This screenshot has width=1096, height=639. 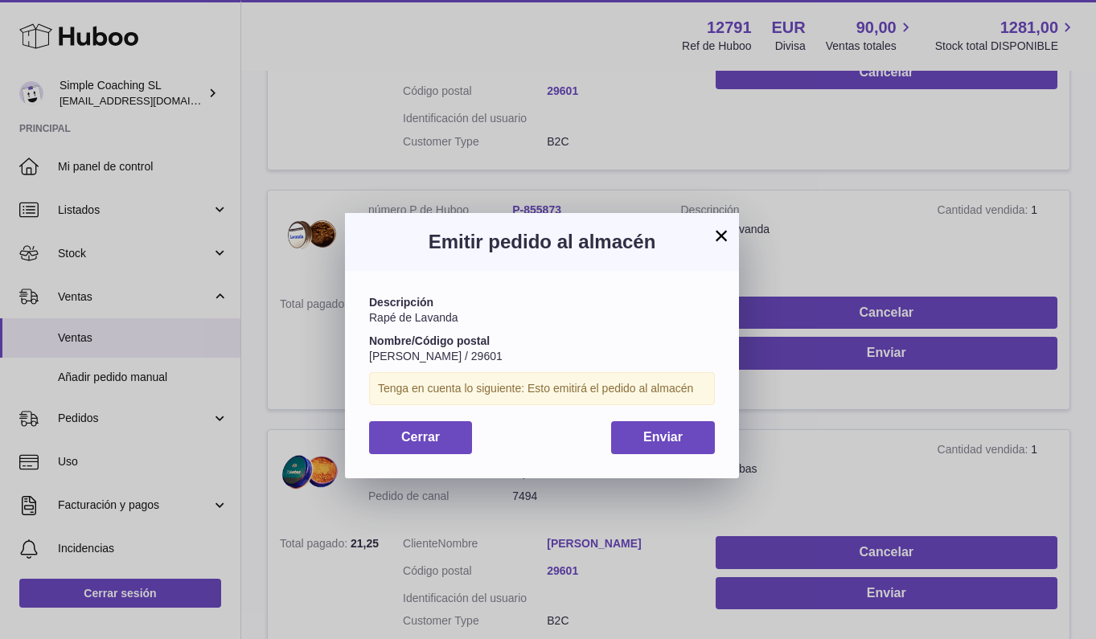 I want to click on button: Enviar, so click(x=663, y=438).